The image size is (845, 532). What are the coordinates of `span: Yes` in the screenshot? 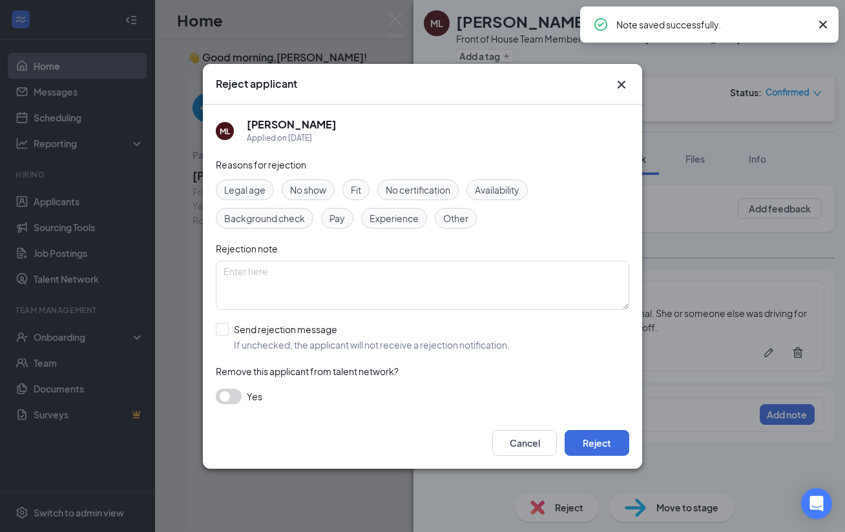 It's located at (255, 397).